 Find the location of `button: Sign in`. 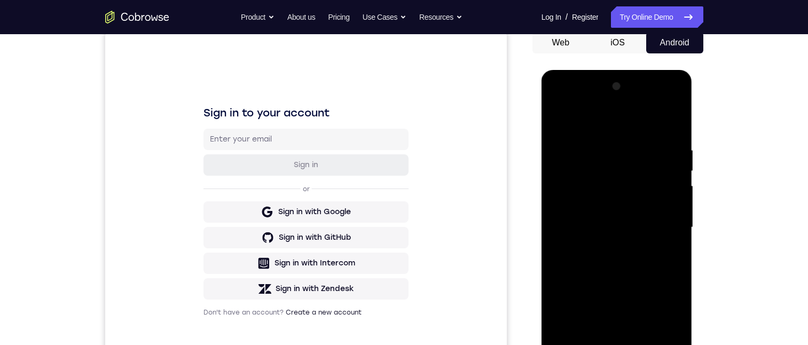

button: Sign in is located at coordinates (201, 133).